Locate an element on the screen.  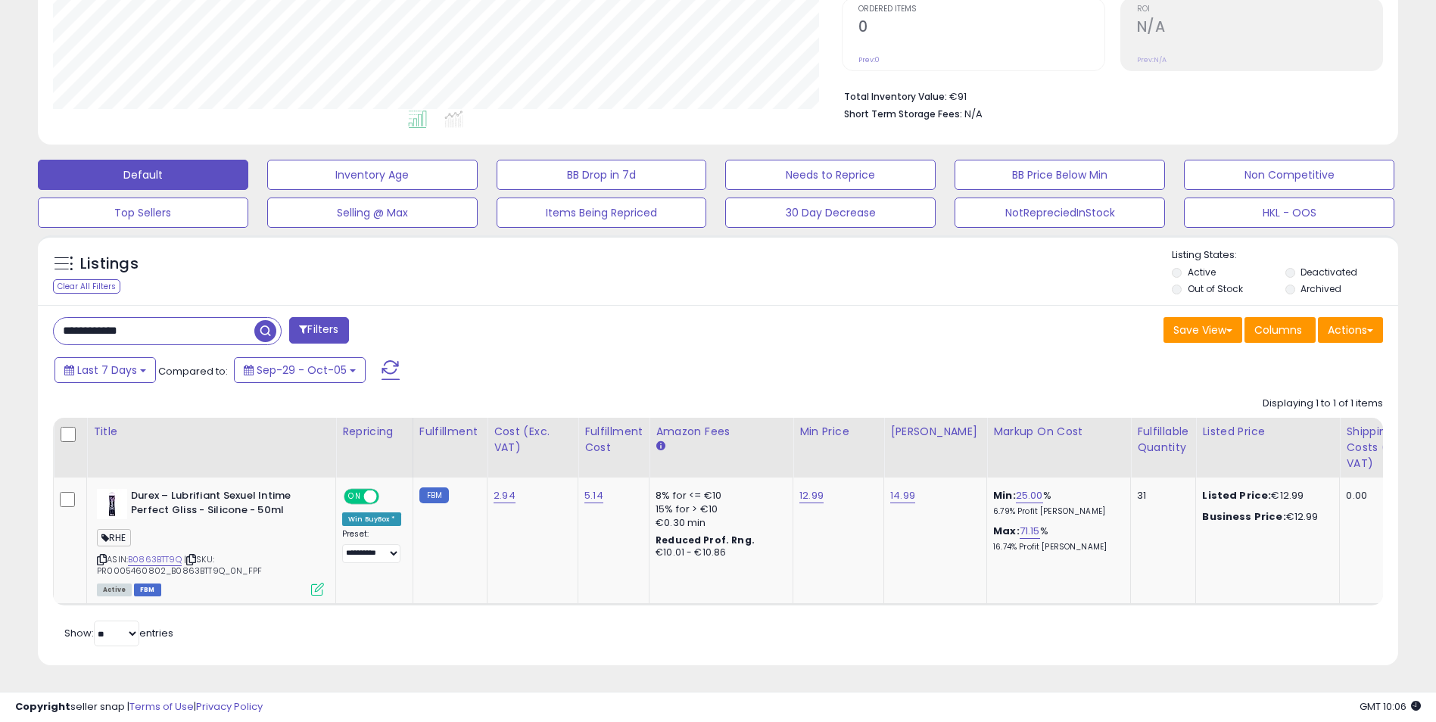
button: Last 7 Days is located at coordinates (105, 370).